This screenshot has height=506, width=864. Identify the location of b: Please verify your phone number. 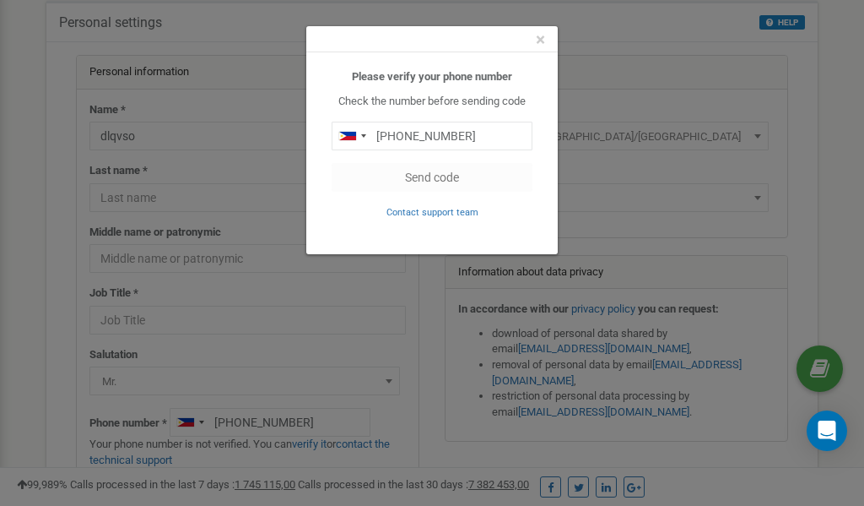
(432, 76).